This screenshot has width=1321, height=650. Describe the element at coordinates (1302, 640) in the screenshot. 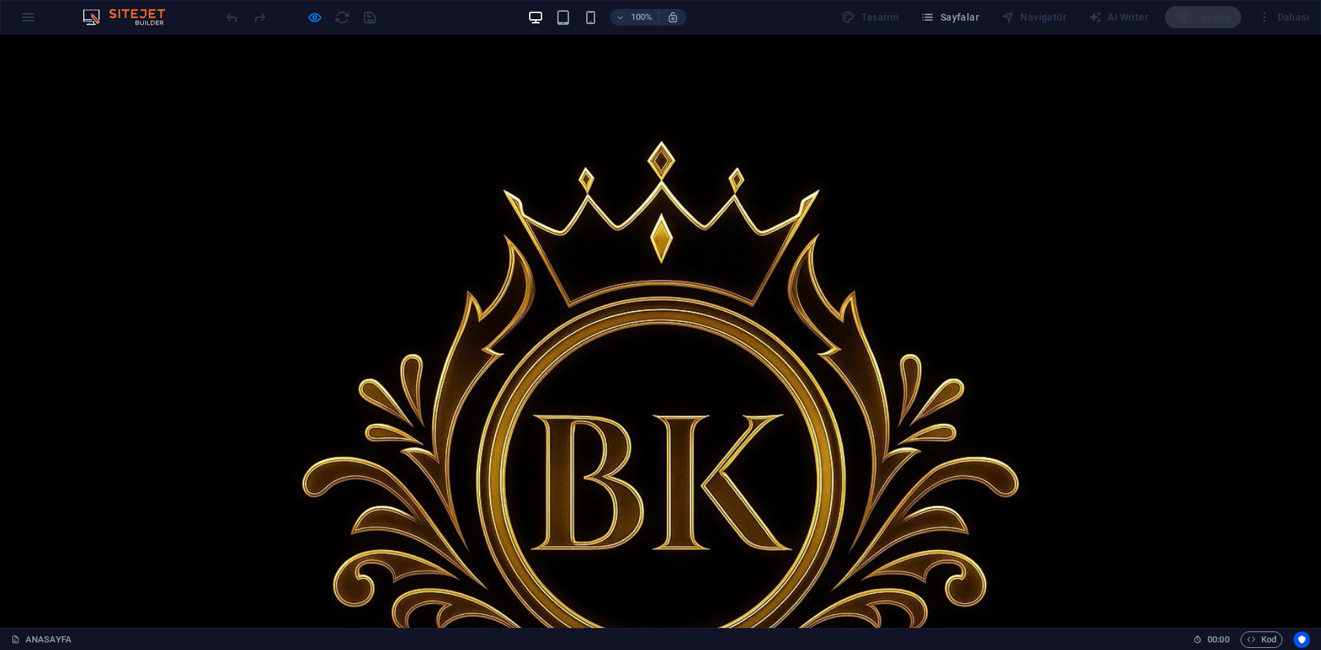

I see `button: Usercentrics` at that location.